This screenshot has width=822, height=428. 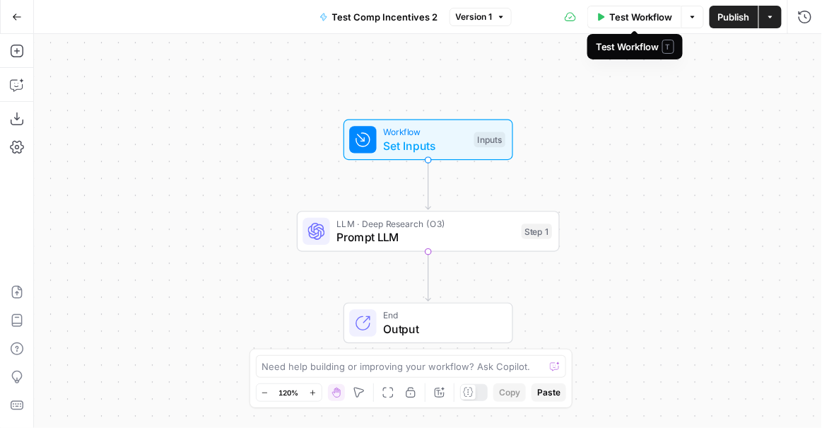 I want to click on g: Edge from step_1 to end, so click(x=428, y=276).